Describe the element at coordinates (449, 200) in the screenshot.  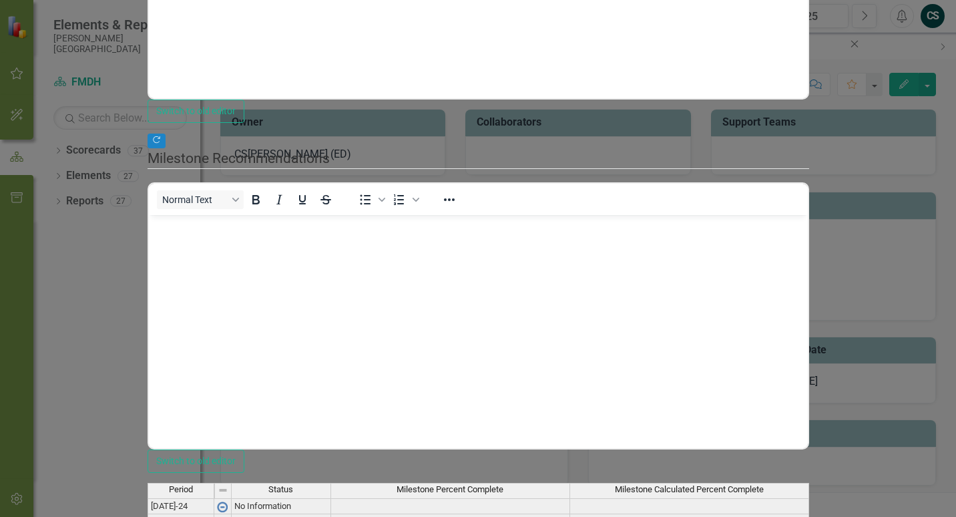
I see `button: Reveal or hide additional toolbar items` at that location.